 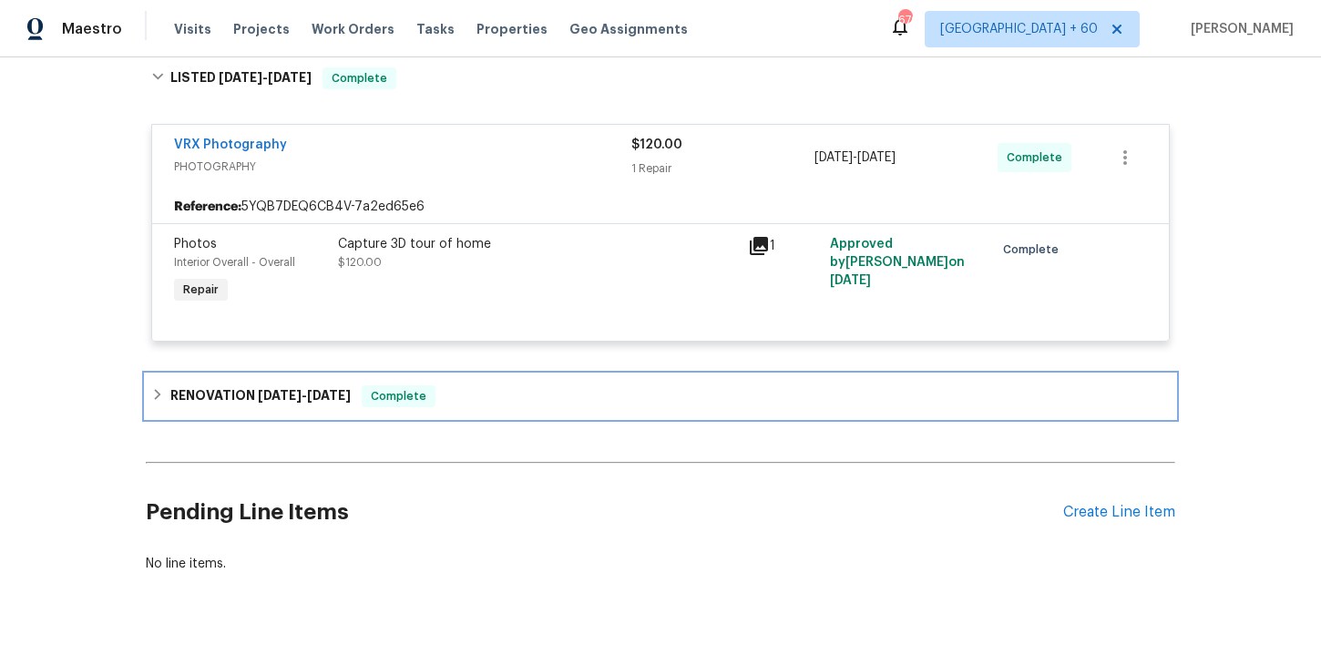 What do you see at coordinates (512, 29) in the screenshot?
I see `span: Properties` at bounding box center [512, 29].